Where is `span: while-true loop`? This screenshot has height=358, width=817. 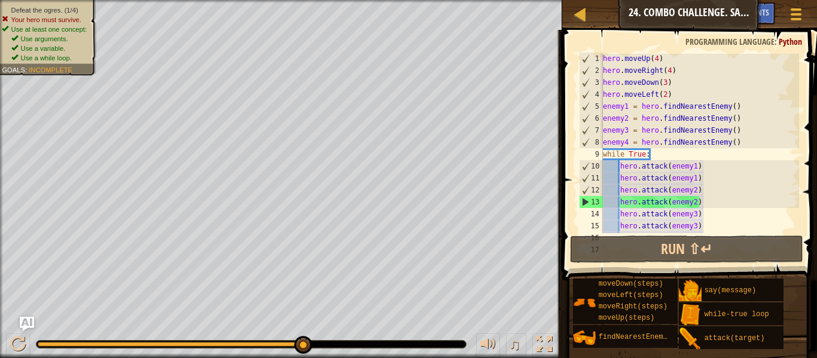
span: while-true loop is located at coordinates (737, 315).